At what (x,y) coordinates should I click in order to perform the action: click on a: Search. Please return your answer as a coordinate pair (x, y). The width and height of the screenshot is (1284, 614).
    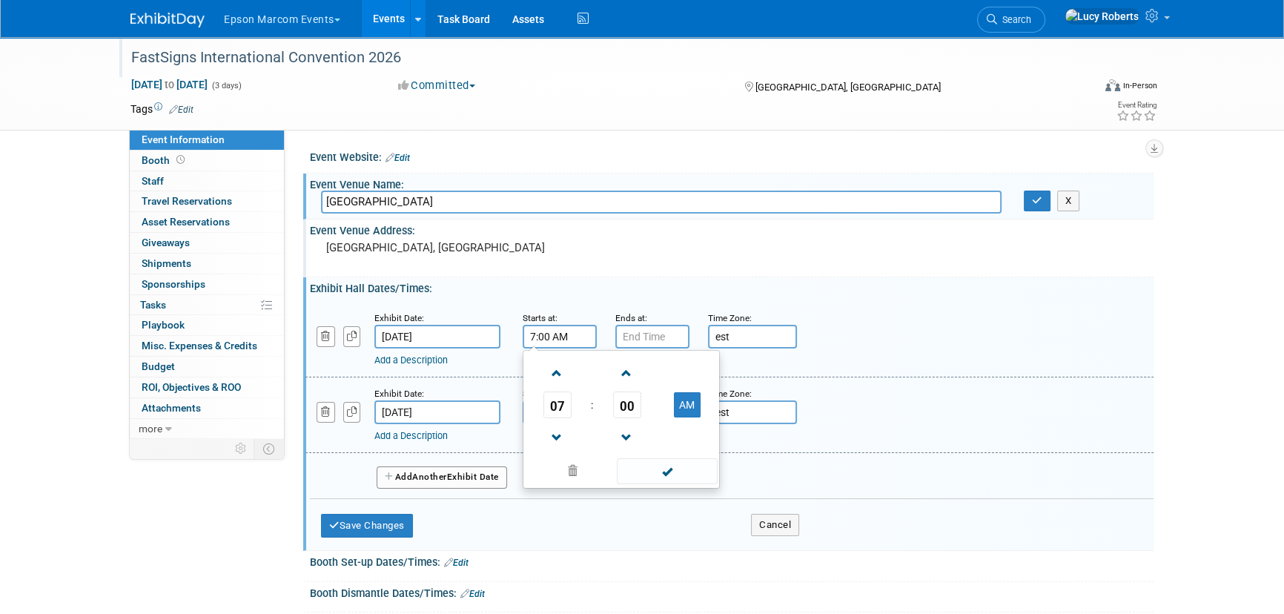
    Looking at the image, I should click on (1011, 19).